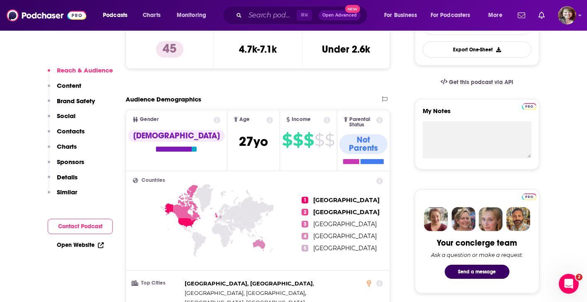  What do you see at coordinates (151, 15) in the screenshot?
I see `a: Charts` at bounding box center [151, 15].